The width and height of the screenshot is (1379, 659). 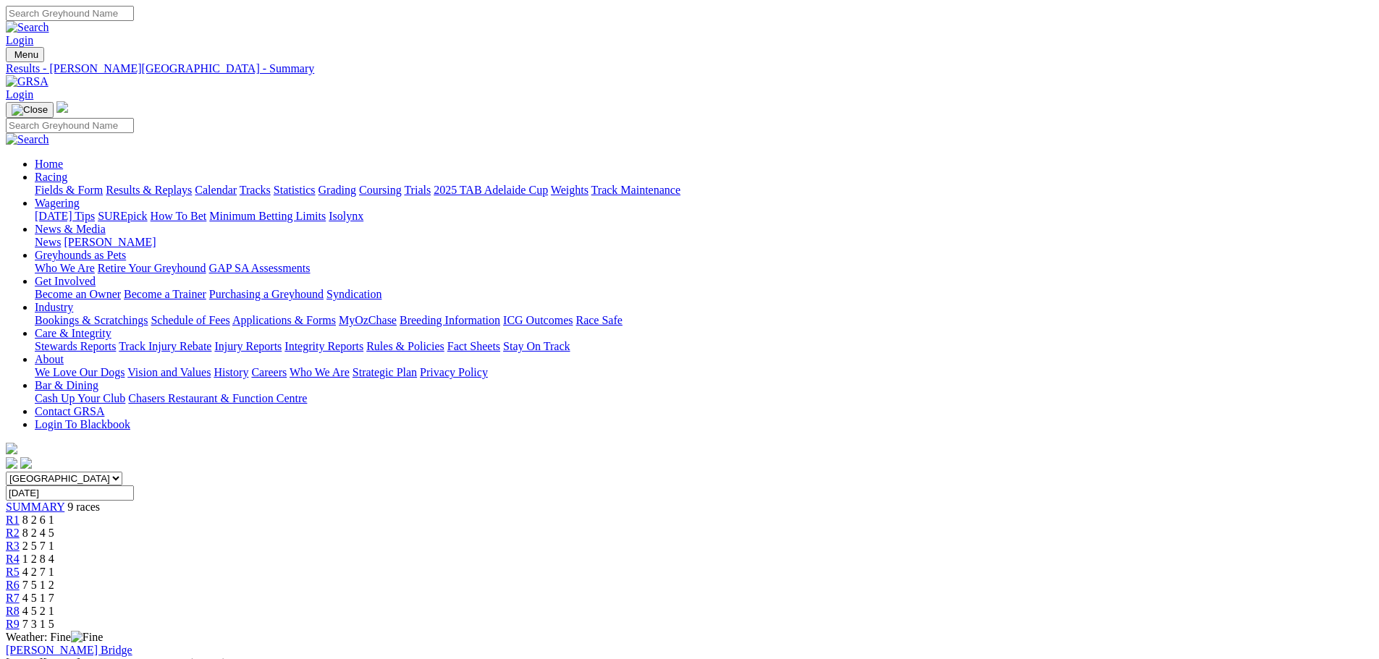 What do you see at coordinates (354, 294) in the screenshot?
I see `a: Syndication` at bounding box center [354, 294].